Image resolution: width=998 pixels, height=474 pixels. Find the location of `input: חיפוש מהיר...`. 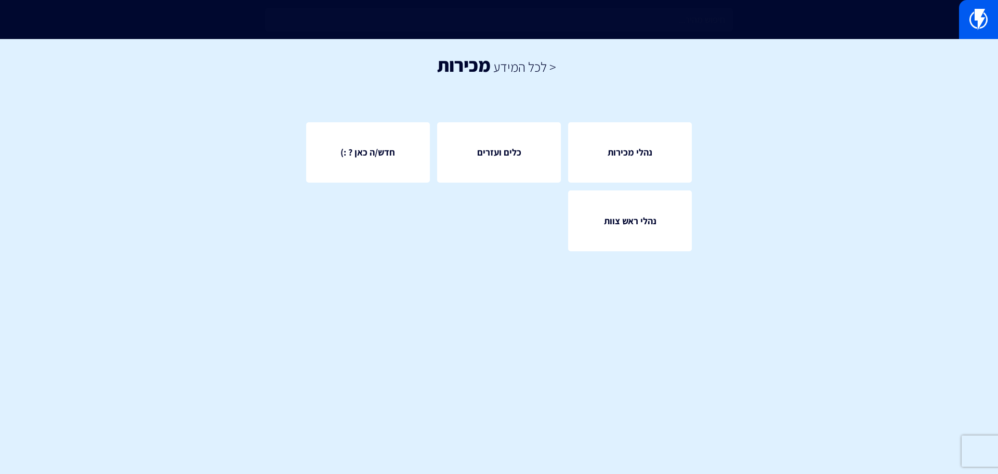

input: חיפוש מהיר... is located at coordinates (499, 20).